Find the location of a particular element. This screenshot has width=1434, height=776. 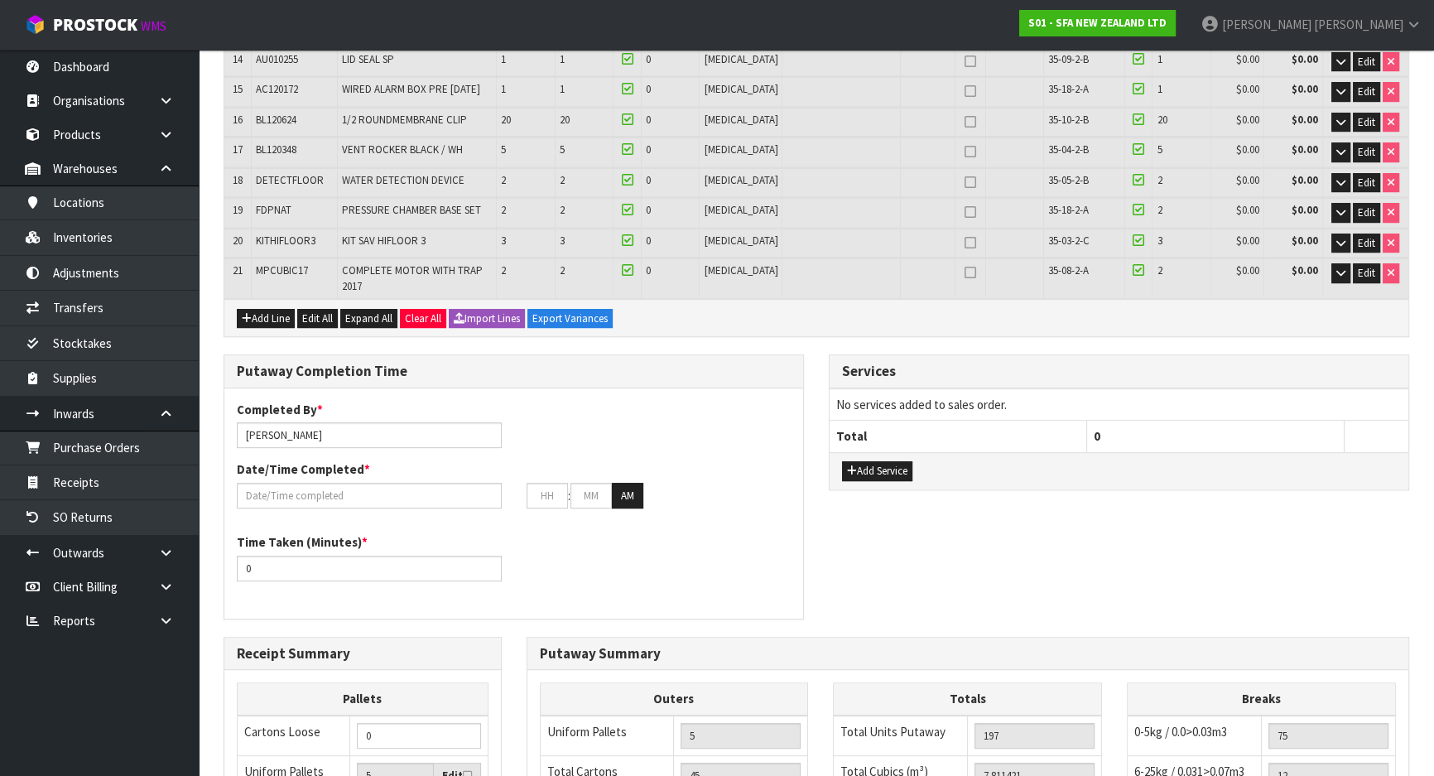

span: MPCUBIC17 is located at coordinates (281, 270).